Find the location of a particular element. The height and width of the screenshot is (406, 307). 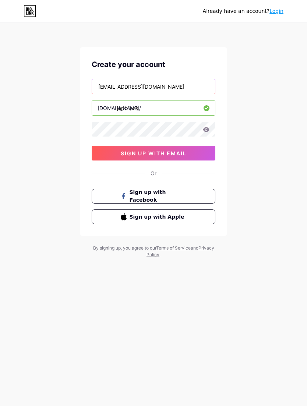

span: Sign up with Apple is located at coordinates (158, 217).